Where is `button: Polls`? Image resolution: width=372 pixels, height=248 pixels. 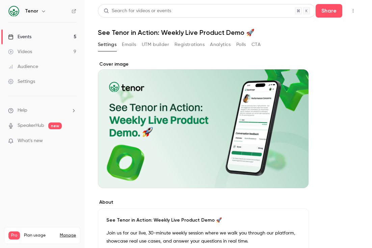 button: Polls is located at coordinates (241, 45).